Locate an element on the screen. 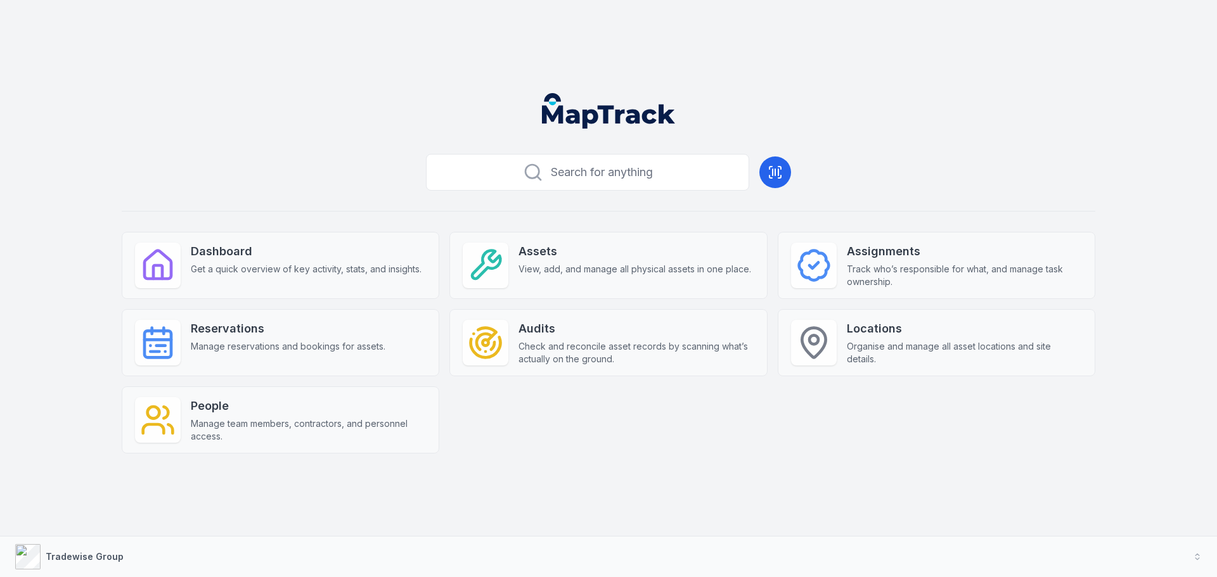  span: Get a quick overview of key activity, stats, and insights. is located at coordinates (306, 269).